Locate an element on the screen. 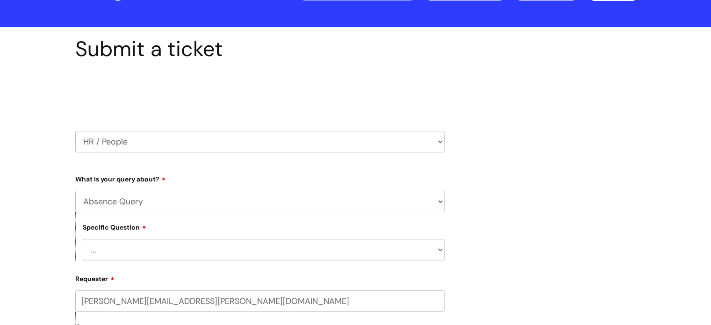 The width and height of the screenshot is (711, 325). label: Specific Question is located at coordinates (115, 227).